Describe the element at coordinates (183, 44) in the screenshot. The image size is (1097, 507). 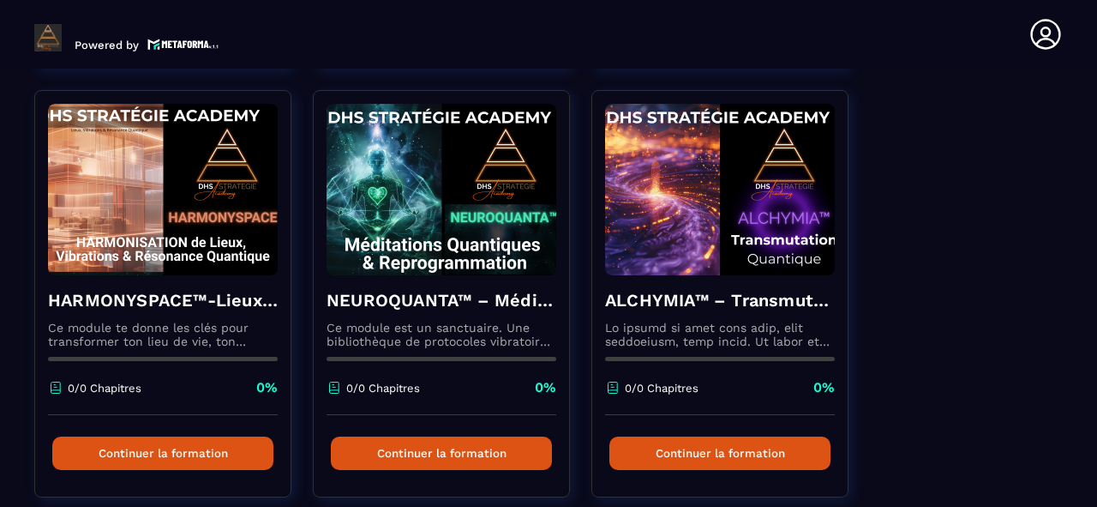
I see `img: logo` at that location.